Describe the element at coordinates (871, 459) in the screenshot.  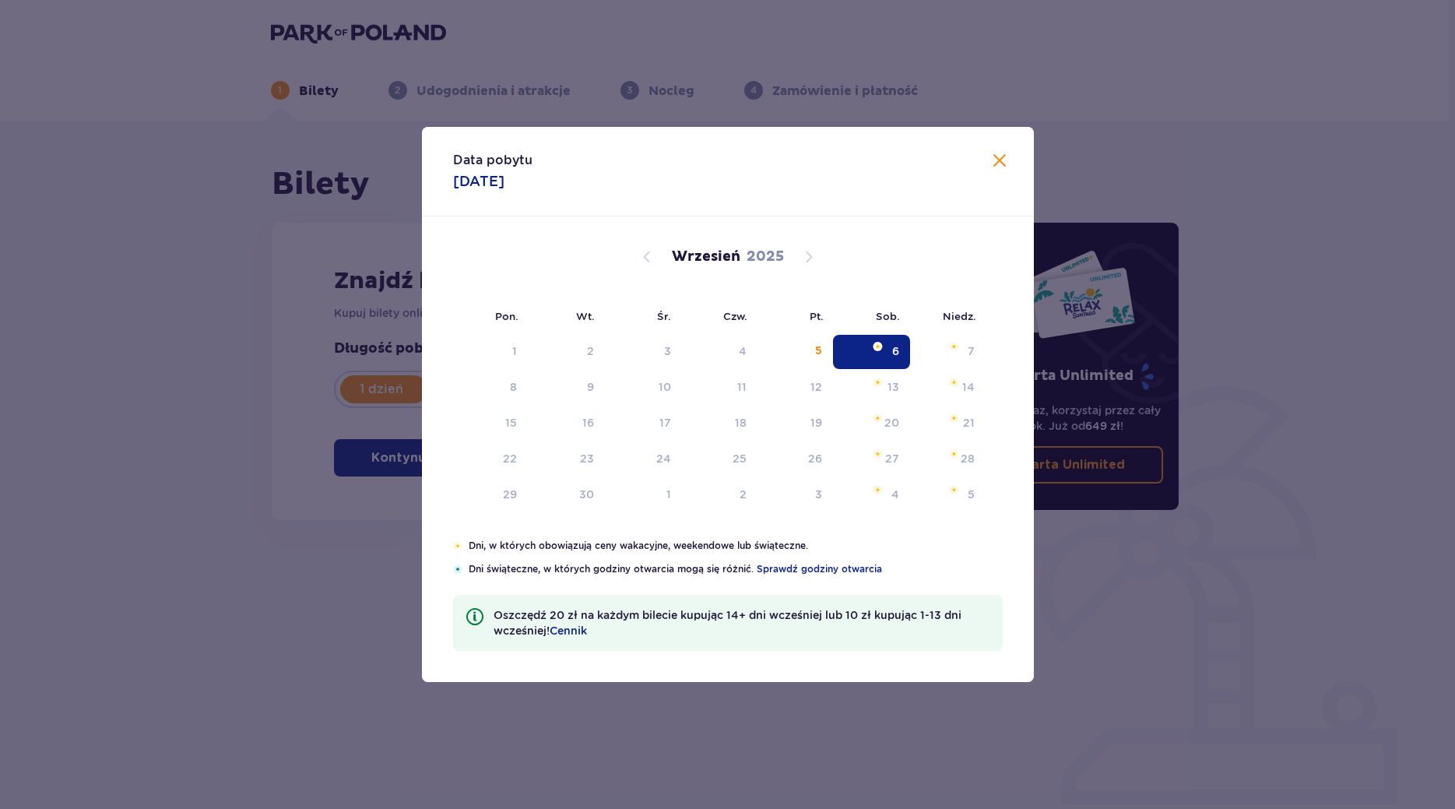
I see `td: sobota, 27 września 2025` at that location.